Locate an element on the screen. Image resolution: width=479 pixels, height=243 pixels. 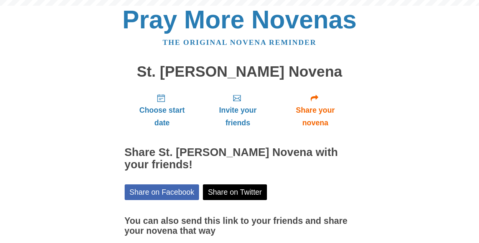
h3: You can also send this link to your friends and share your novena that way is located at coordinates (240, 226).